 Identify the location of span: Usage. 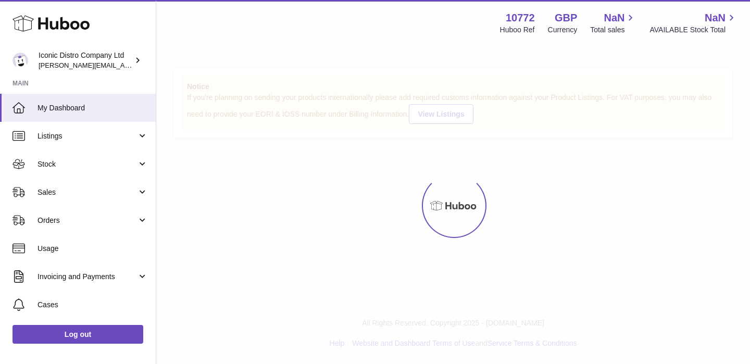
(93, 248).